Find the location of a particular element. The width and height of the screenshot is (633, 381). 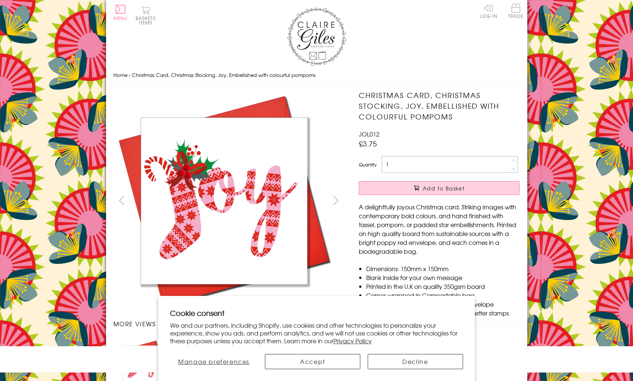

span: Manage preferences is located at coordinates (214, 361).